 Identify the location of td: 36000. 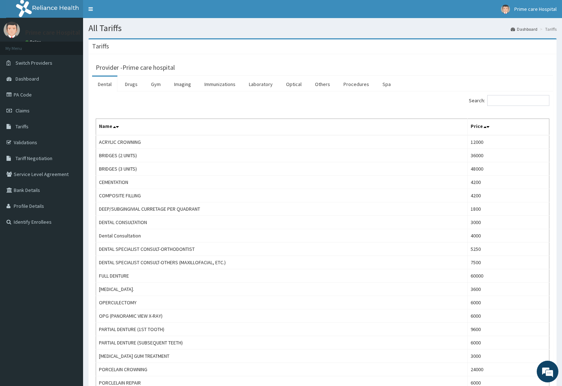
(508, 155).